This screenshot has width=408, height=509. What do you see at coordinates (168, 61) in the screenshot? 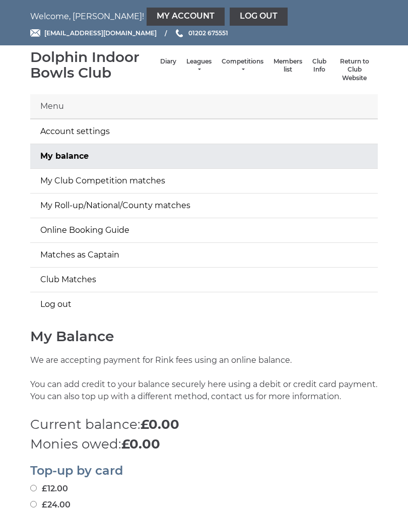
I see `a: Diary` at bounding box center [168, 61].